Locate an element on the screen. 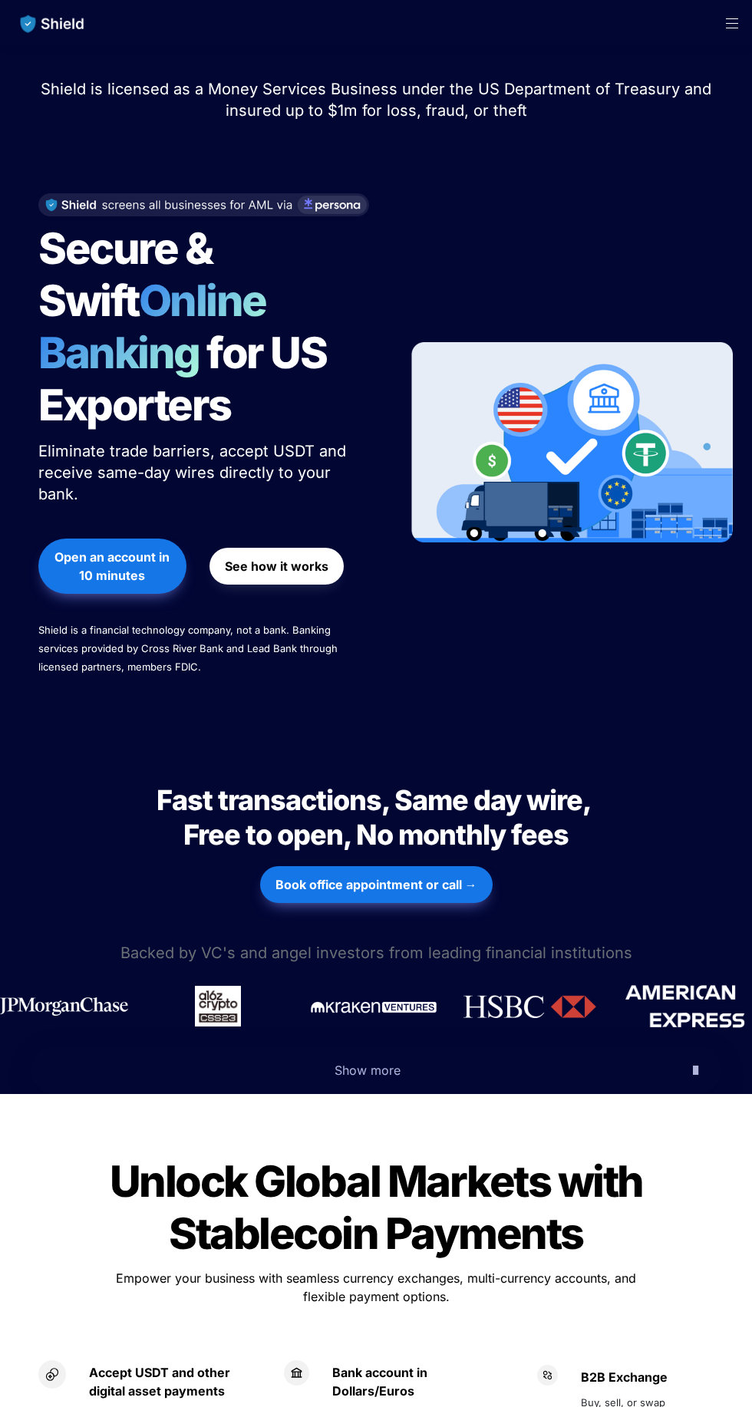 This screenshot has width=752, height=1407. span: Fast transactions, Same day wire, Free to open, No monthly fees is located at coordinates (376, 817).